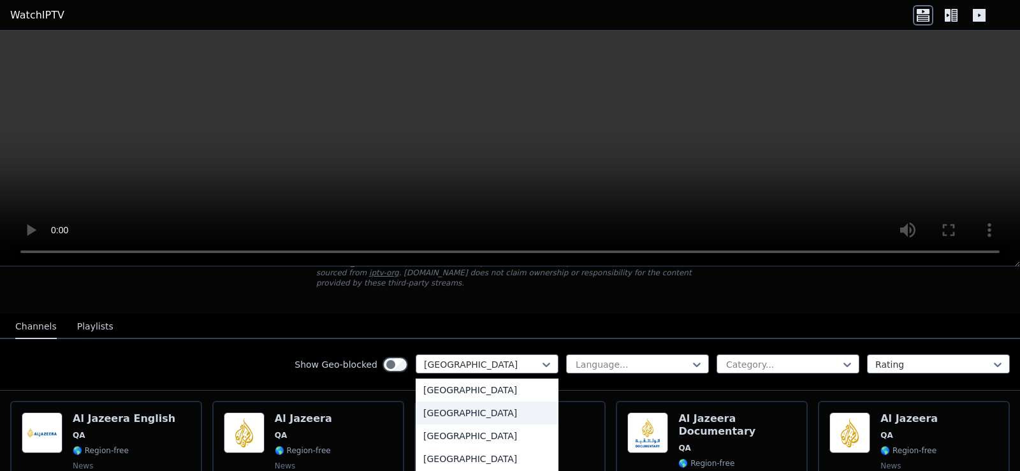  I want to click on h6: Al Jazeera Documentary, so click(737, 425).